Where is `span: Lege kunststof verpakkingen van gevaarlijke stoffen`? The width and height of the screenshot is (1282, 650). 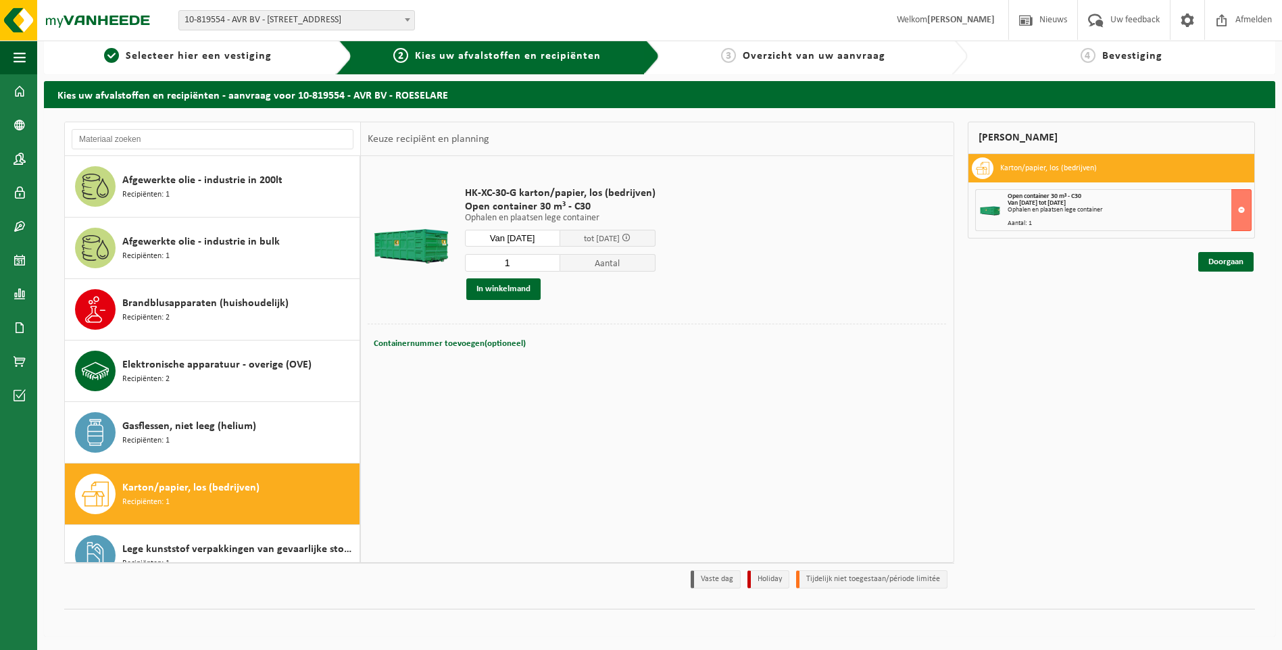
span: Lege kunststof verpakkingen van gevaarlijke stoffen is located at coordinates (239, 549).